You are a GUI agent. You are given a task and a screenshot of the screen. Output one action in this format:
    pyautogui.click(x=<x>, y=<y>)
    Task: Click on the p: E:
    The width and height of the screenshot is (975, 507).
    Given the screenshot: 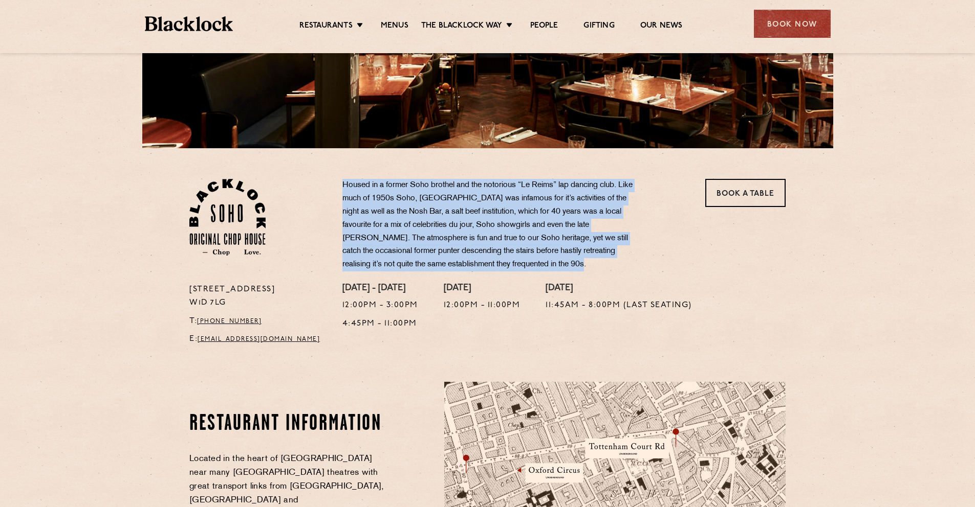 What is the action you would take?
    pyautogui.click(x=258, y=340)
    